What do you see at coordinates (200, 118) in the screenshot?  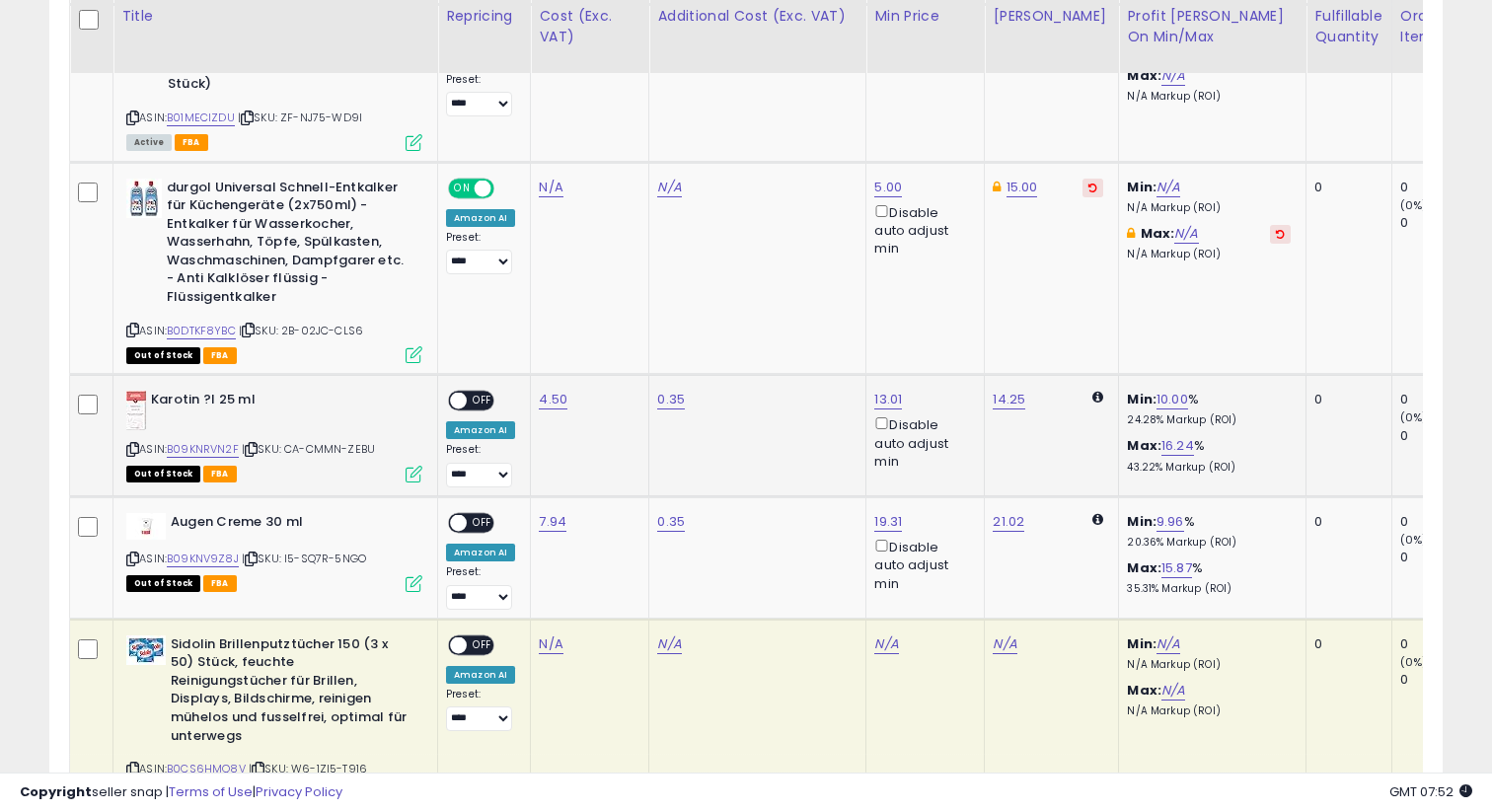 I see `a: B01MECIZDU` at bounding box center [200, 118].